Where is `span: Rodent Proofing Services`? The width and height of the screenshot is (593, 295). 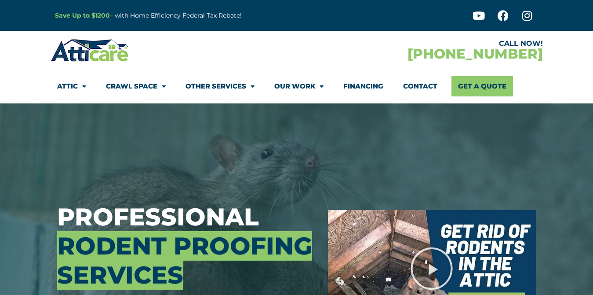
span: Rodent Proofing Services is located at coordinates (185, 260).